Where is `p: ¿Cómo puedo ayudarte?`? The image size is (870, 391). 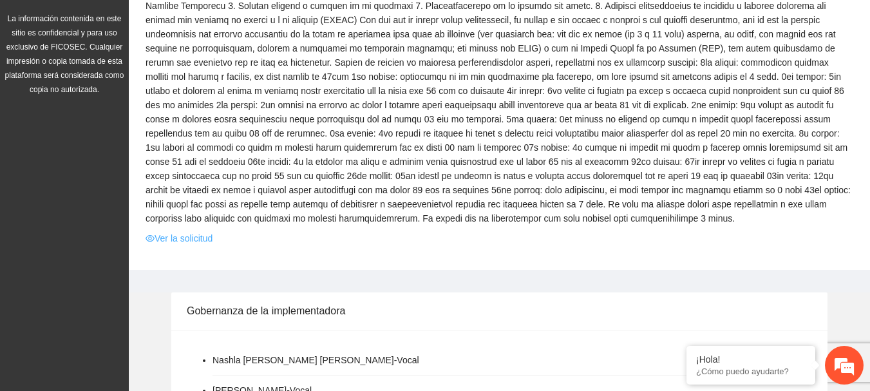 p: ¿Cómo puedo ayudarte? is located at coordinates (751, 371).